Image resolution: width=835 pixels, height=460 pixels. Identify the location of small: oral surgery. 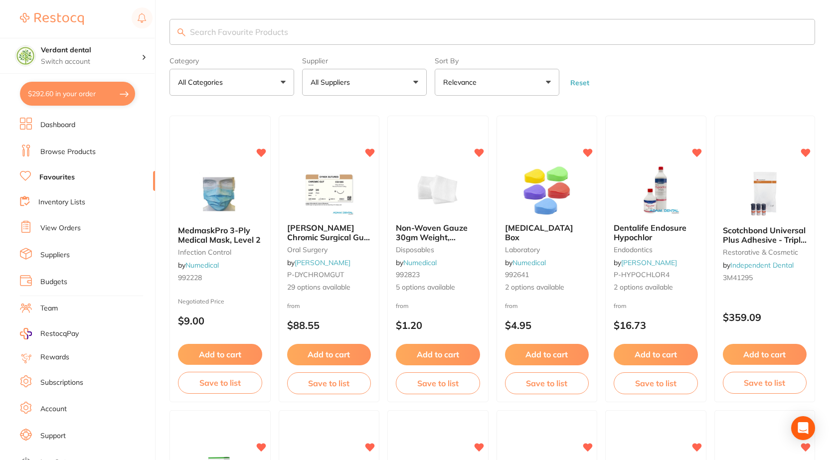
(329, 250).